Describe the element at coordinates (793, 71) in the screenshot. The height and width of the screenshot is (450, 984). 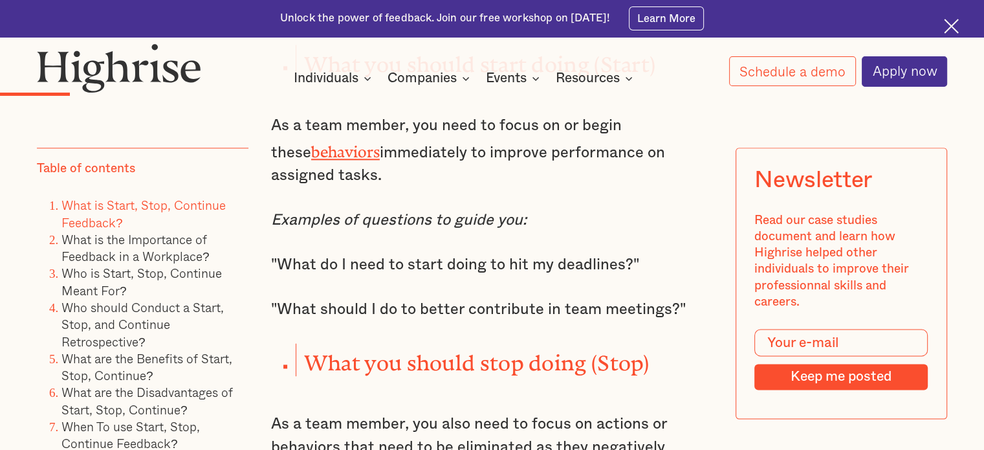
I see `a: Schedule a demo` at that location.